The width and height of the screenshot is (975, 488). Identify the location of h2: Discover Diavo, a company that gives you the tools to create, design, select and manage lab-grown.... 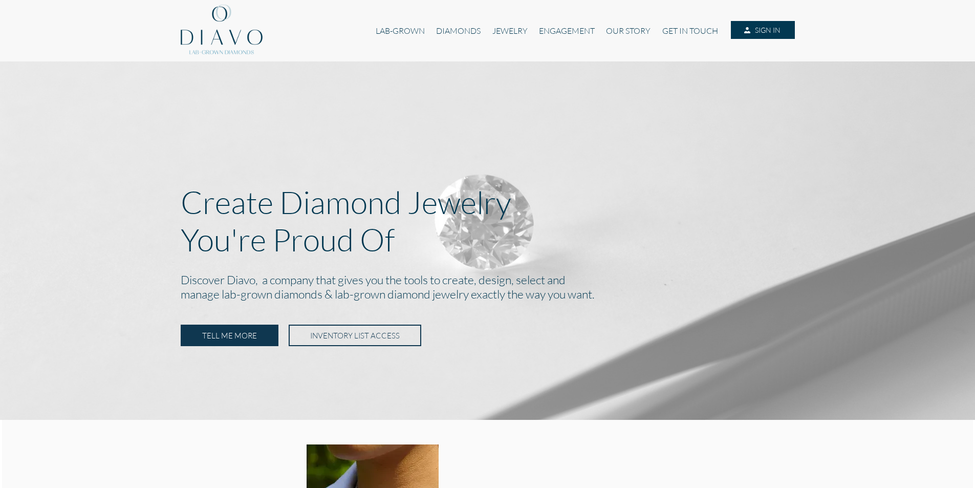
(488, 288).